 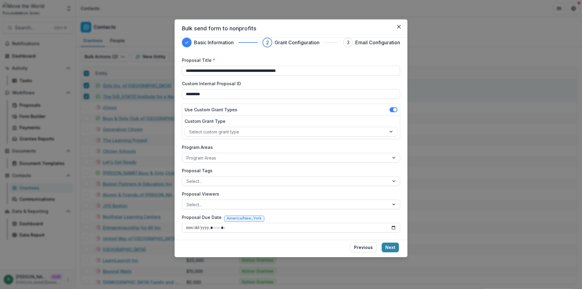 What do you see at coordinates (291, 42) in the screenshot?
I see `div: Progress` at bounding box center [291, 42].